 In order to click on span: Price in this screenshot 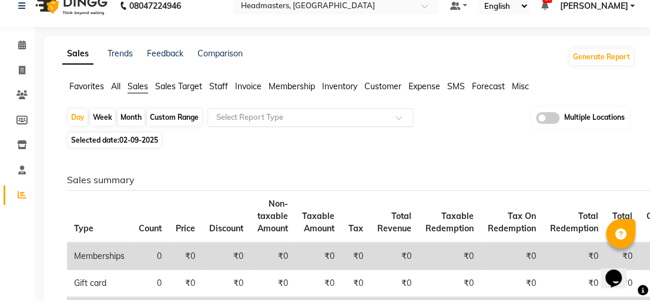, I will do `click(185, 229)`.